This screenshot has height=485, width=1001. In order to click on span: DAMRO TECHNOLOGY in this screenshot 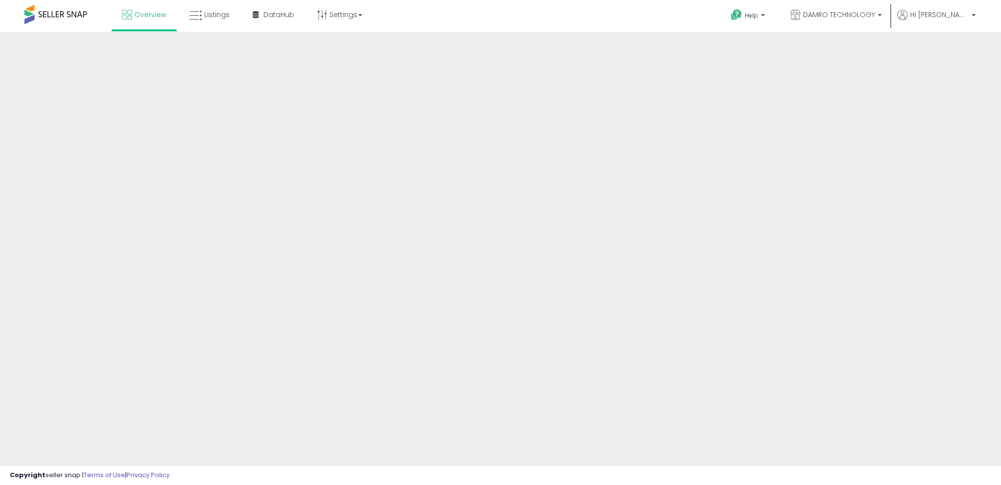, I will do `click(839, 15)`.